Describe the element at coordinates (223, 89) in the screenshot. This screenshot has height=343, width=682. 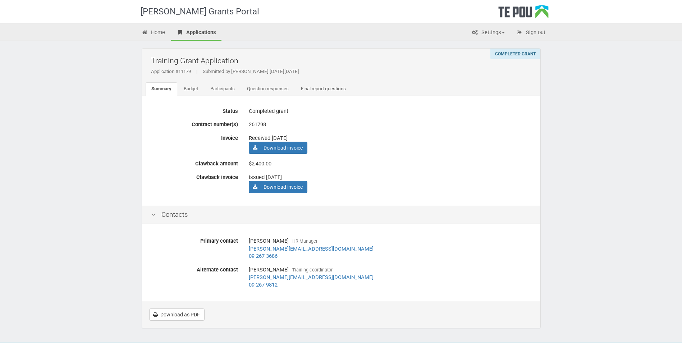
I see `a: Participants` at that location.